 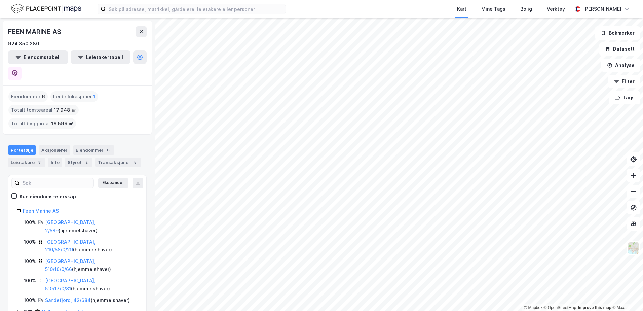 What do you see at coordinates (526, 9) in the screenshot?
I see `div: Bolig` at bounding box center [526, 9].